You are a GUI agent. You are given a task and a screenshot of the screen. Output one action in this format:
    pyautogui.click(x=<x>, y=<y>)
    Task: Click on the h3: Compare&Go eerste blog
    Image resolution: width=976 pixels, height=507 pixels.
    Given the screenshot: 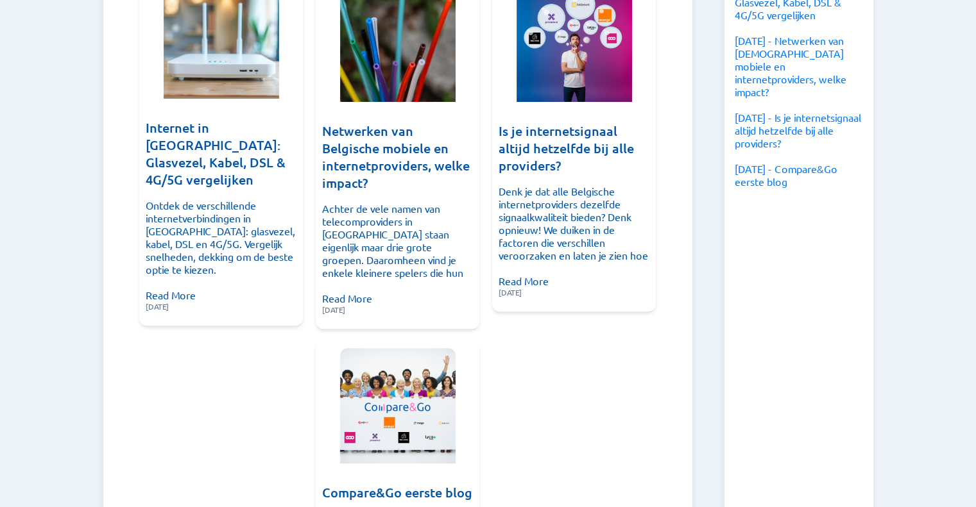 What is the action you would take?
    pyautogui.click(x=397, y=493)
    